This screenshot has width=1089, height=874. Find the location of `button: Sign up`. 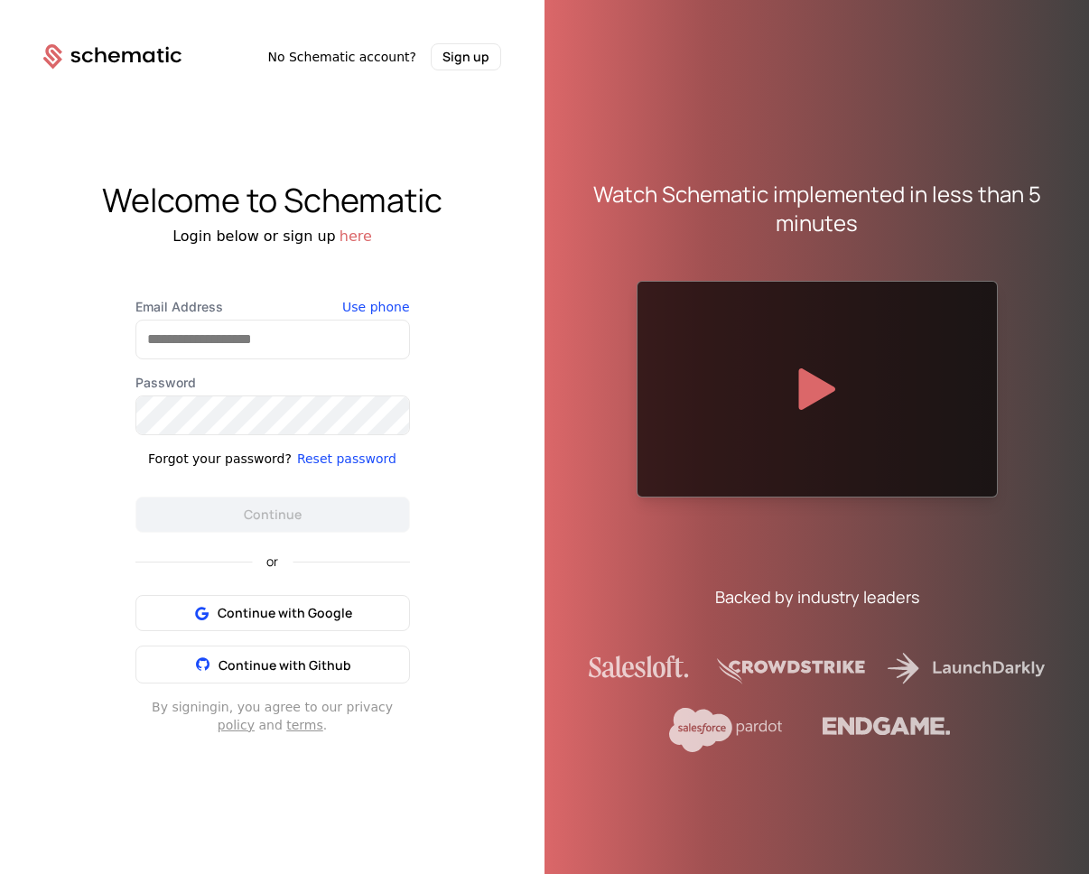

button: Sign up is located at coordinates (466, 57).